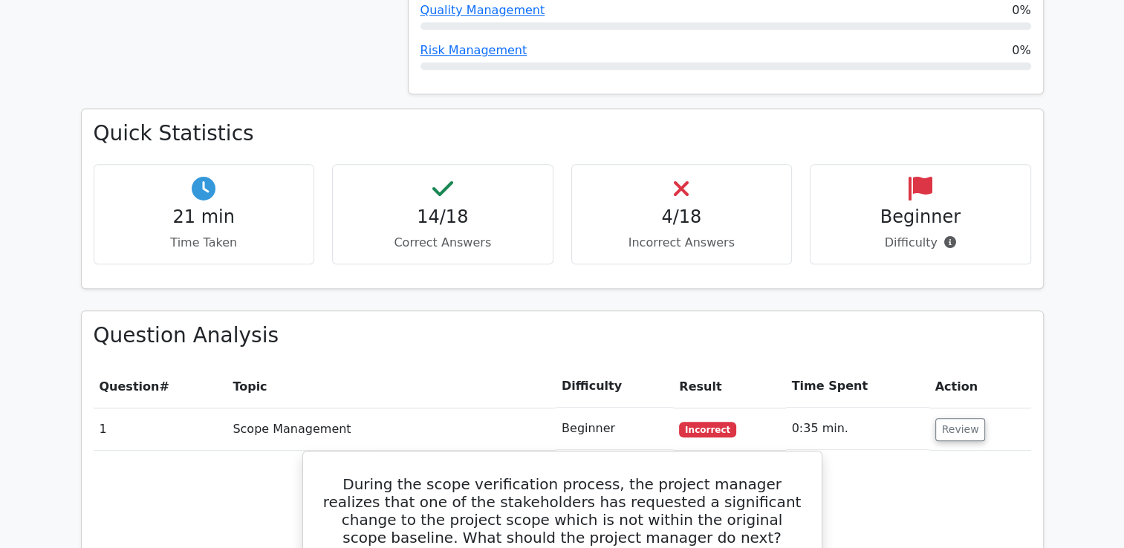  What do you see at coordinates (682, 217) in the screenshot?
I see `h4: 4/18` at bounding box center [682, 217].